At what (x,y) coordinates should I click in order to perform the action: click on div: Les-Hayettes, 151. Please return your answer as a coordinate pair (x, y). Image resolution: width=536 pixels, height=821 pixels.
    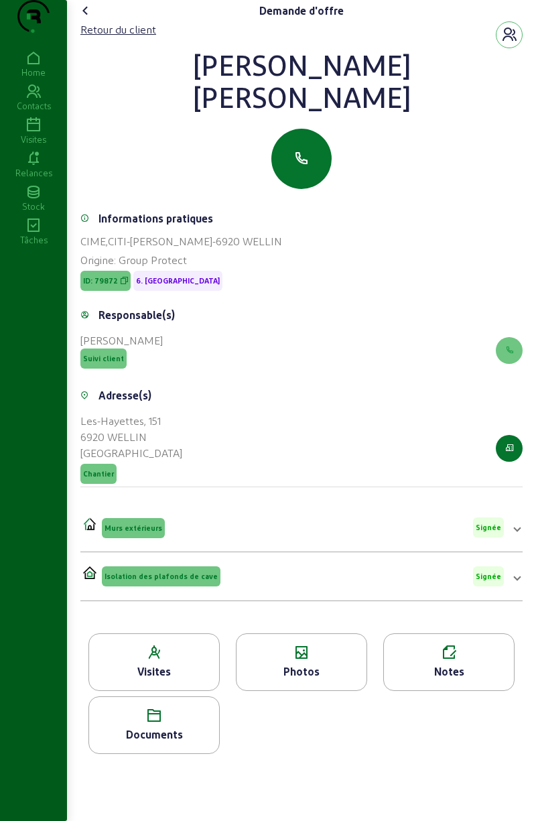
    Looking at the image, I should click on (131, 421).